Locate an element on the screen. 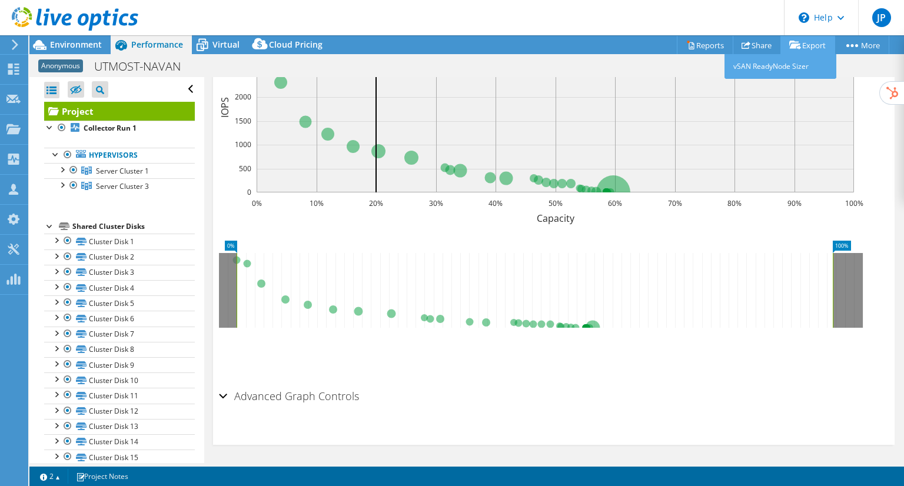 The image size is (904, 486). text: 1500 is located at coordinates (243, 121).